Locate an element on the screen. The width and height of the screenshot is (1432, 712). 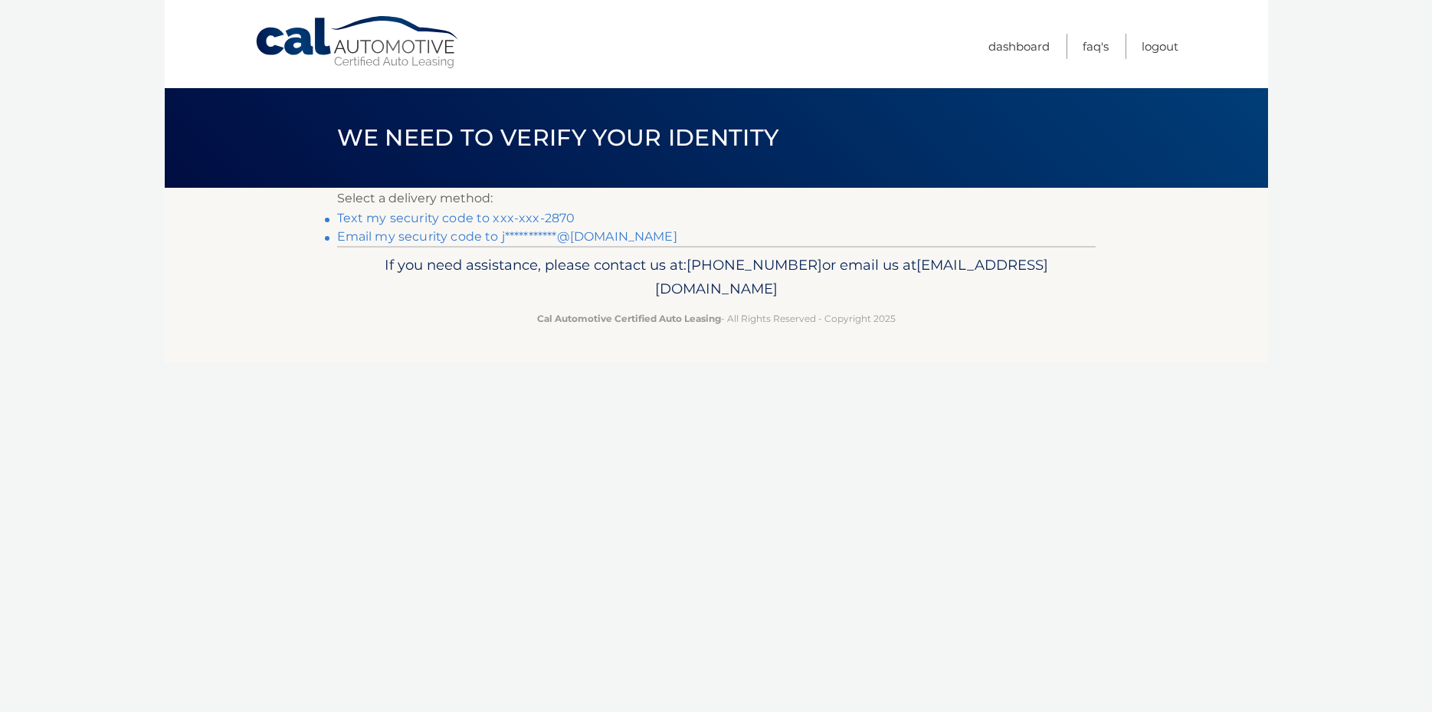
a: FAQ's is located at coordinates (1095, 46).